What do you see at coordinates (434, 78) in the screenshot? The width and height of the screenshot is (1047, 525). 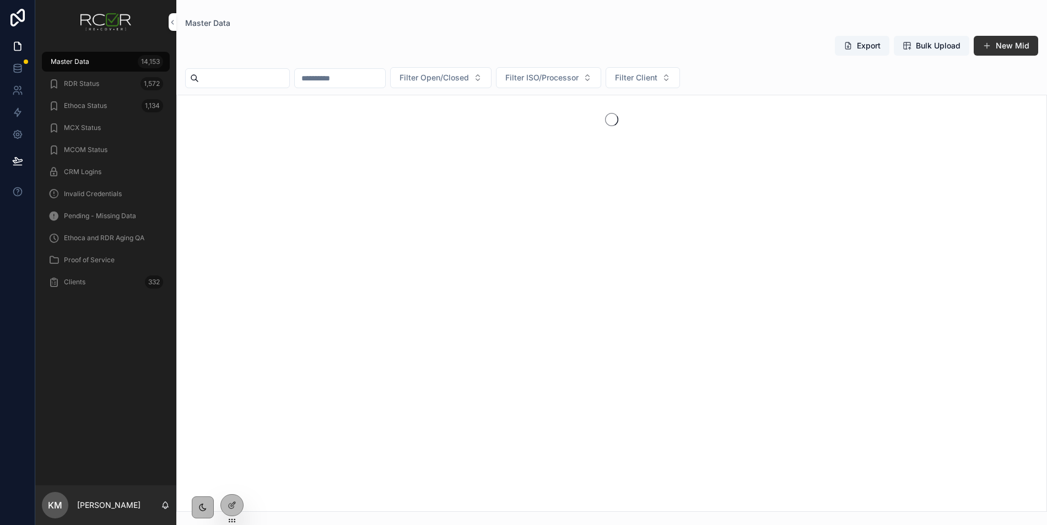 I see `span: Filter Open/Closed` at bounding box center [434, 78].